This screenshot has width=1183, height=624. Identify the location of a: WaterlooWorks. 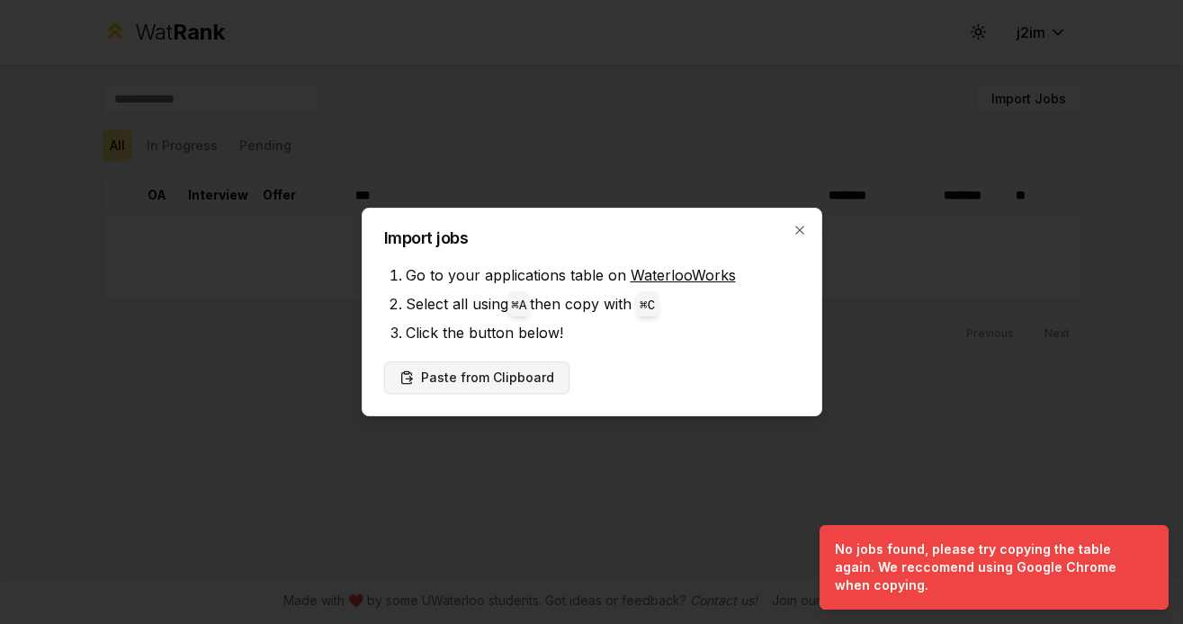
(683, 275).